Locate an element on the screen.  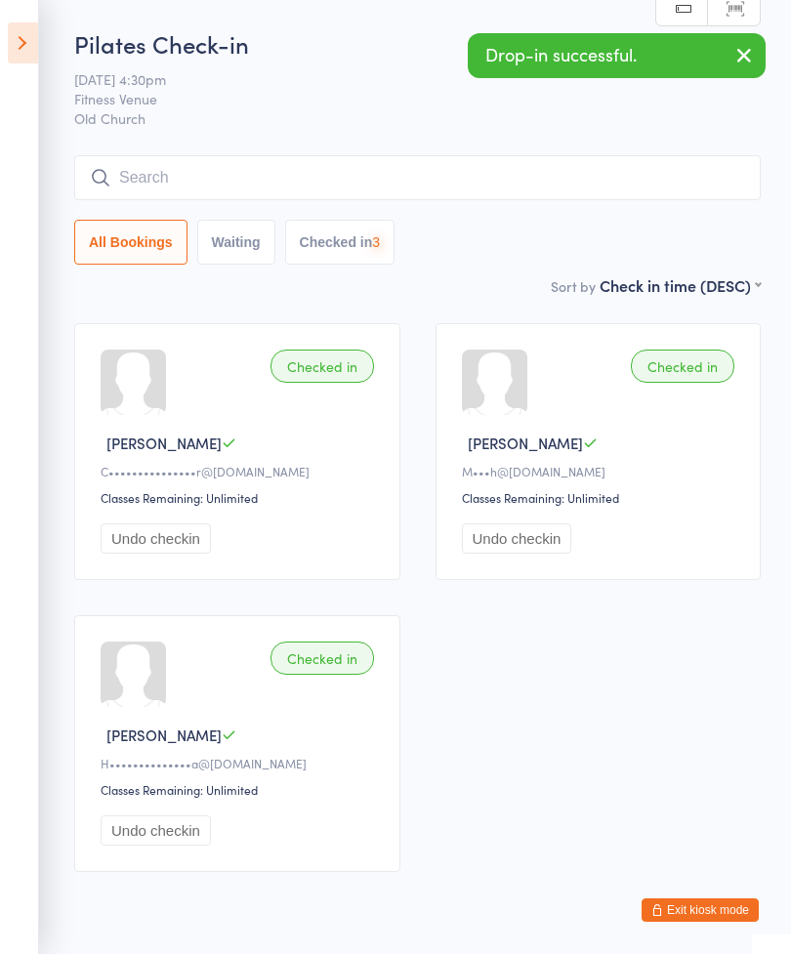
button: Checked in3 is located at coordinates (340, 242).